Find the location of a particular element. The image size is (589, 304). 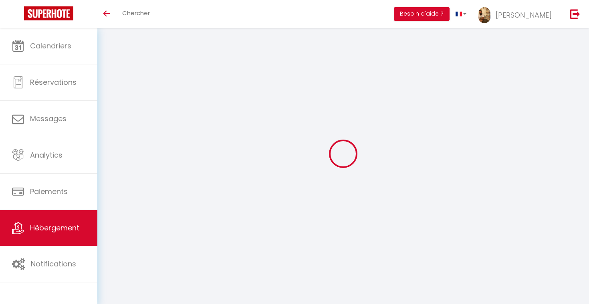

span: Chercher is located at coordinates (136, 13).